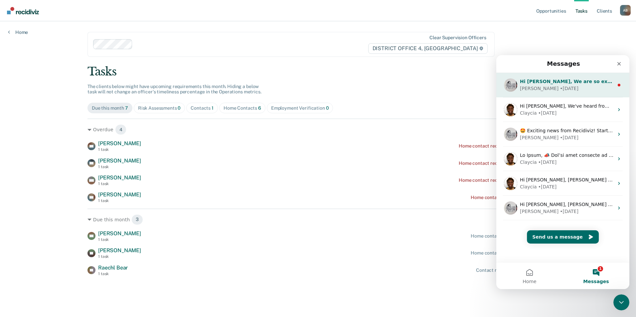 This screenshot has height=317, width=636. Describe the element at coordinates (213, 108) in the screenshot. I see `span: 1` at that location.